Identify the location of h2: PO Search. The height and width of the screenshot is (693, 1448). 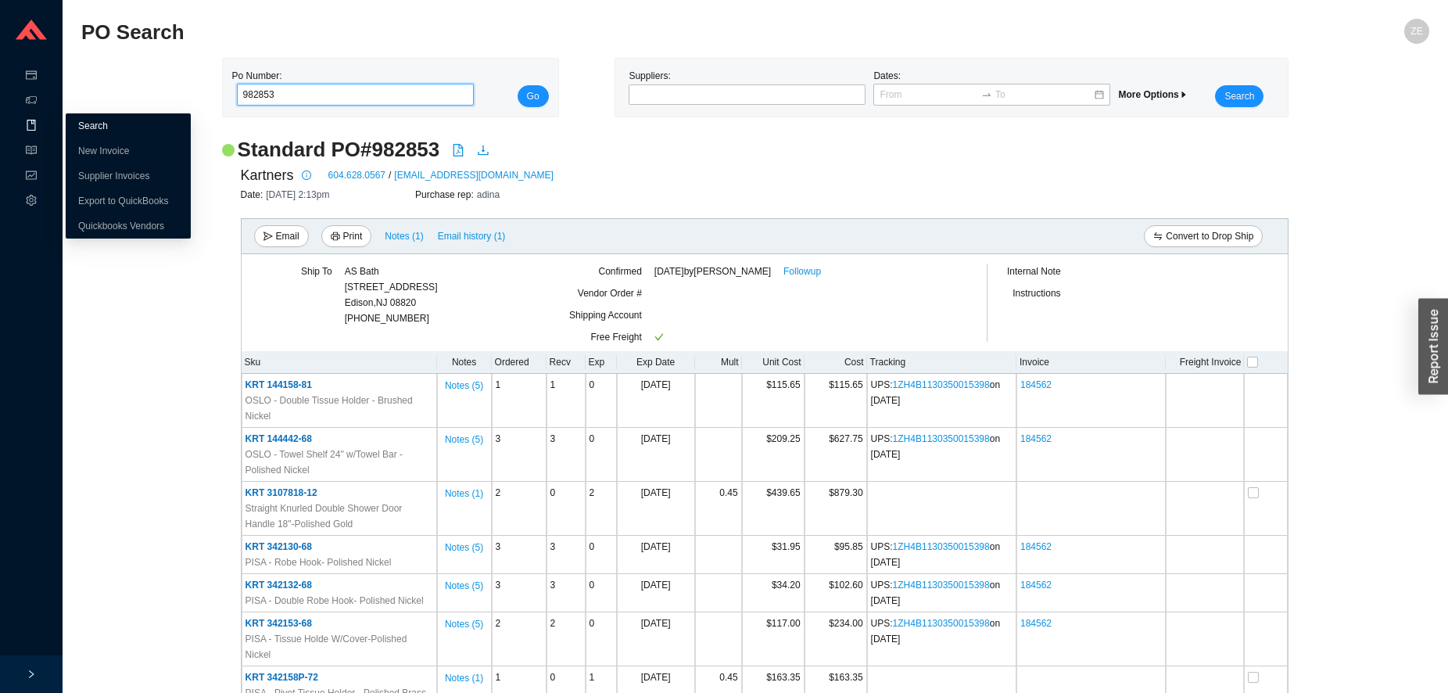
(586, 32).